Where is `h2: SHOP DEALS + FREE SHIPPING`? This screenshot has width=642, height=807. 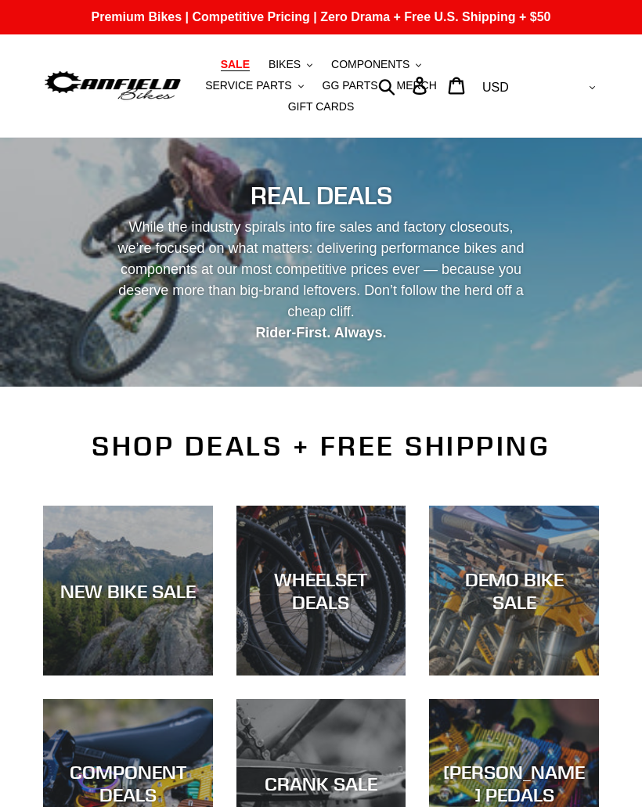 h2: SHOP DEALS + FREE SHIPPING is located at coordinates (321, 446).